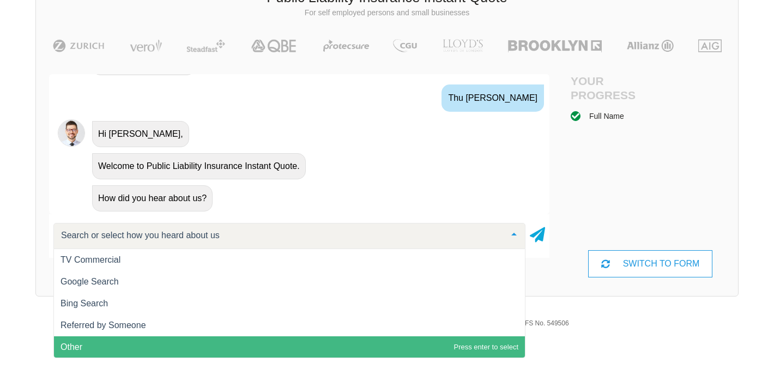 Image resolution: width=774 pixels, height=369 pixels. I want to click on div: SWITCH TO FORM, so click(649, 264).